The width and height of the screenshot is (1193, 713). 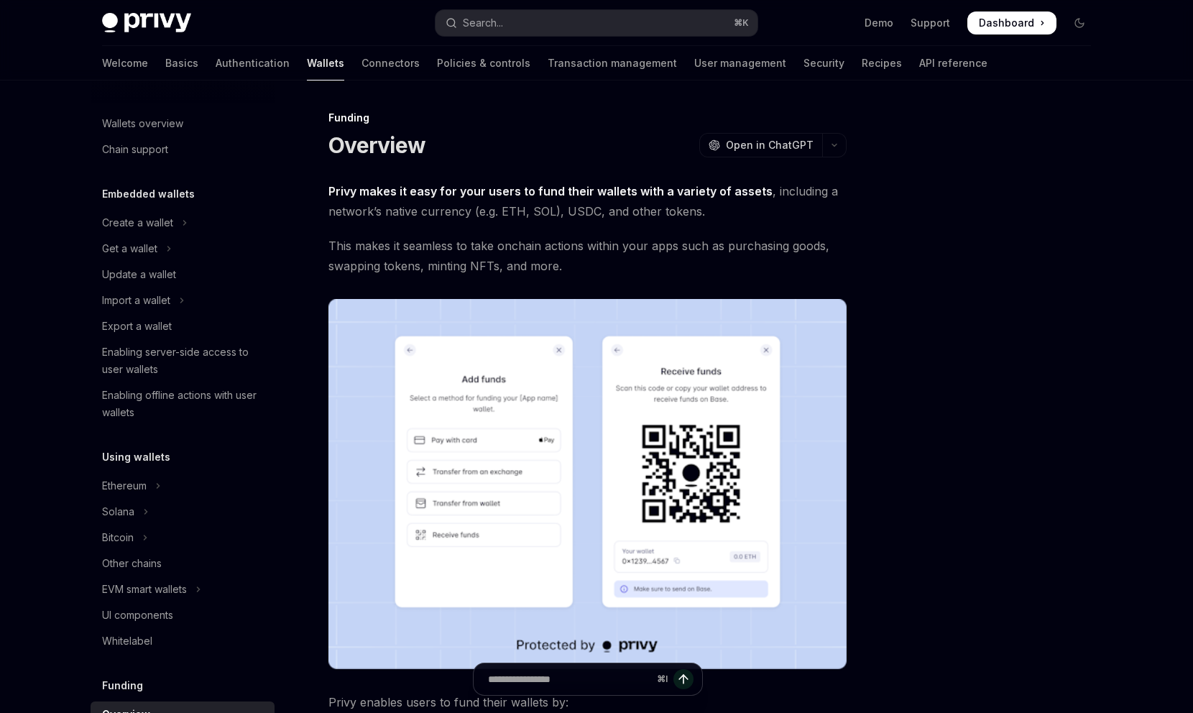 I want to click on a: Support, so click(x=930, y=23).